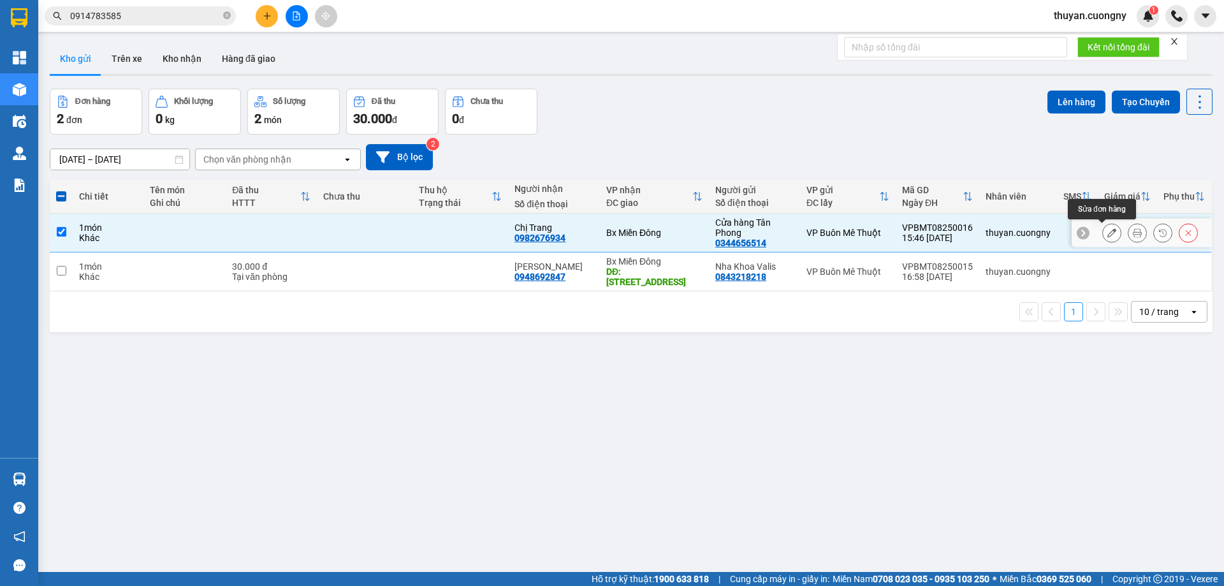  Describe the element at coordinates (1122, 196) in the screenshot. I see `div: Giảm giá` at that location.